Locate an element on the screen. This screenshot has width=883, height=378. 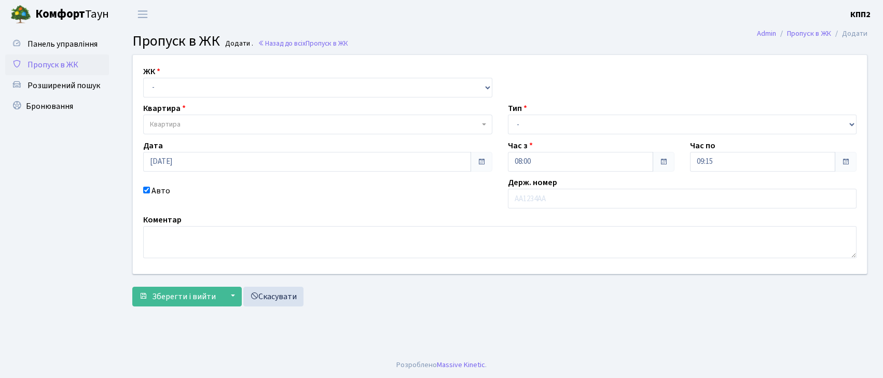
a: Назад до всіхПропуск в ЖК is located at coordinates (303, 43).